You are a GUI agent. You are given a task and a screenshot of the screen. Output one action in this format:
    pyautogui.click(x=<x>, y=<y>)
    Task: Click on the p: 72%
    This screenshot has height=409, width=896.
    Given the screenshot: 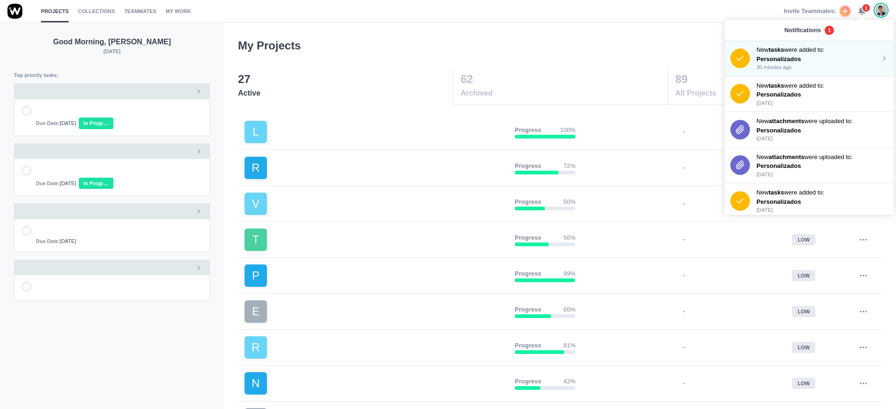 What is the action you would take?
    pyautogui.click(x=570, y=166)
    